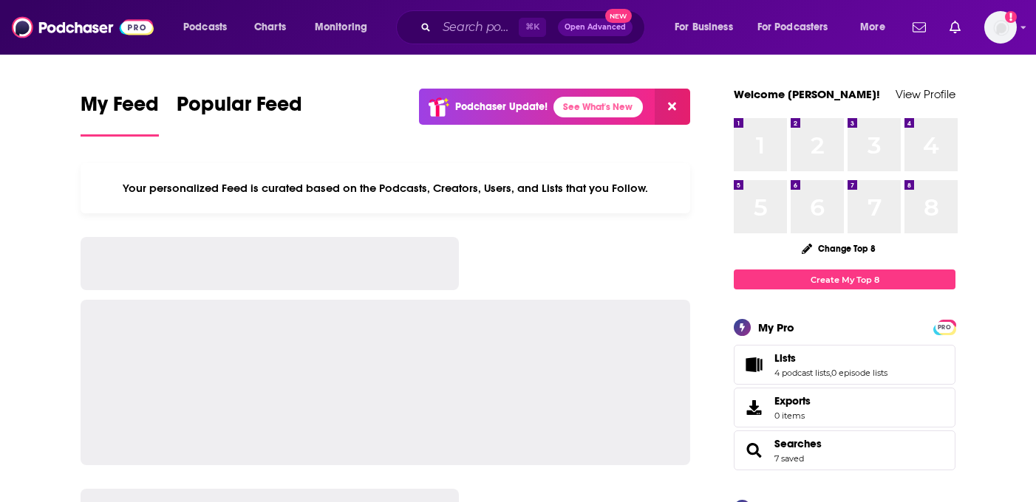 The height and width of the screenshot is (502, 1036). What do you see at coordinates (598, 107) in the screenshot?
I see `a: See What's New` at bounding box center [598, 107].